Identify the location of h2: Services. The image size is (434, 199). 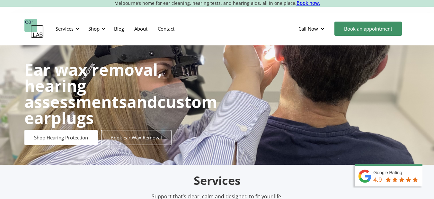
(217, 180).